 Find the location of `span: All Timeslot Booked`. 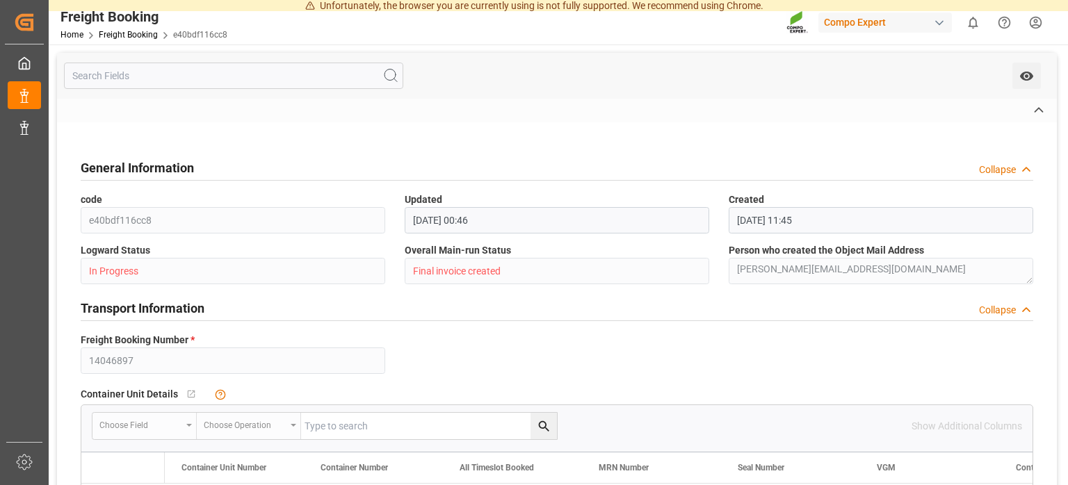

span: All Timeslot Booked is located at coordinates (497, 468).